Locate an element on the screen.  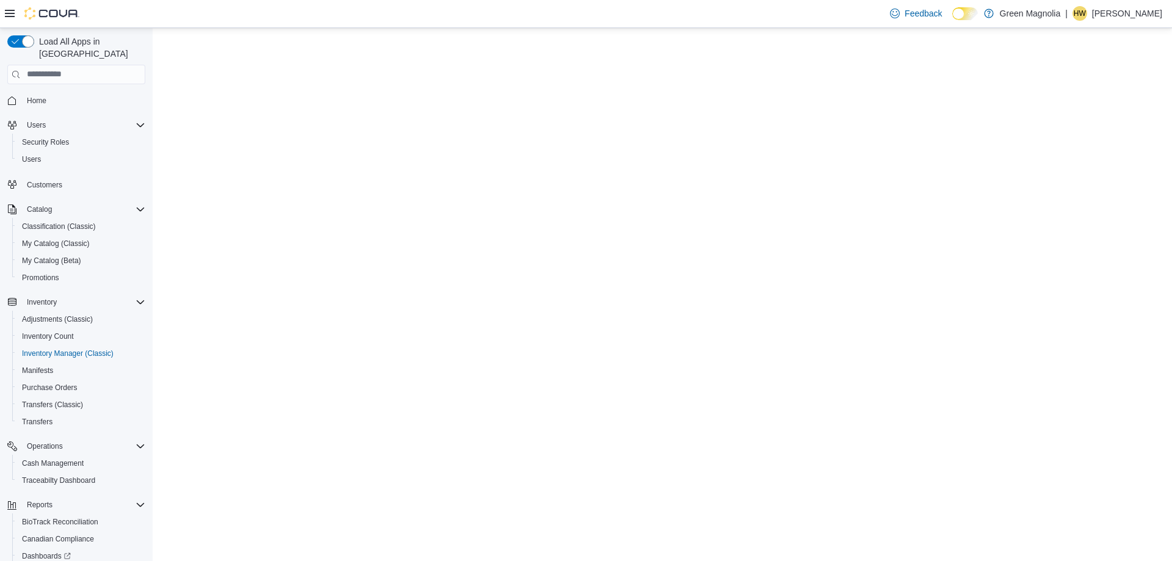
button: Transfers (Classic) is located at coordinates (81, 405).